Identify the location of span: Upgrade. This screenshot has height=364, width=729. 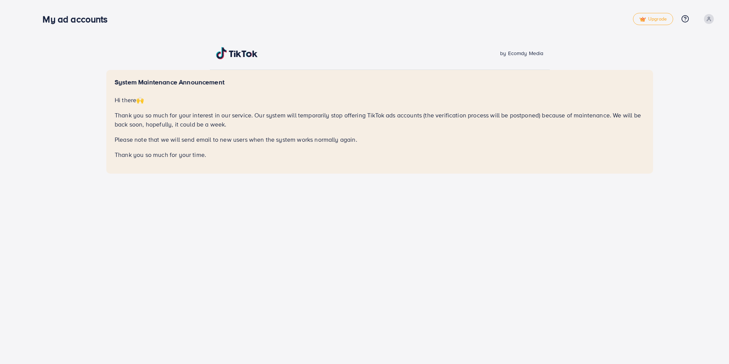
(653, 19).